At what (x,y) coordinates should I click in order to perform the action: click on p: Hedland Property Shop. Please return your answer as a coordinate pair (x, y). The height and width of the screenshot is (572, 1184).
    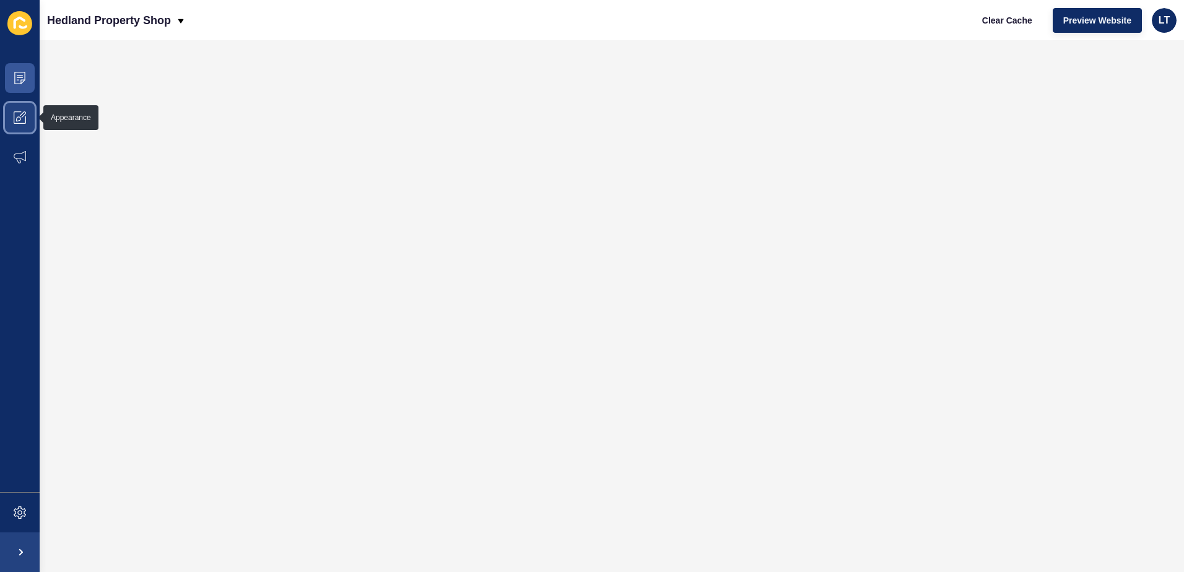
    Looking at the image, I should click on (109, 20).